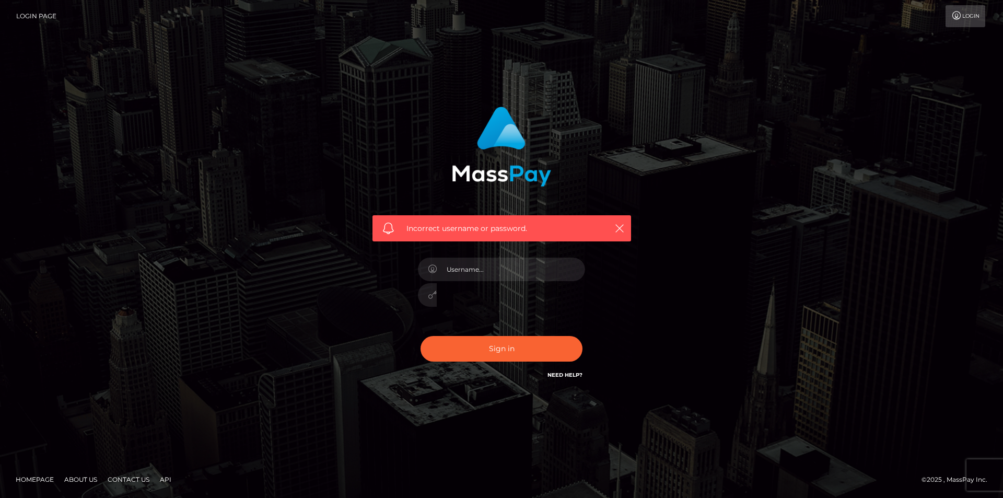 This screenshot has width=1003, height=498. I want to click on img: MassPay Login, so click(501, 146).